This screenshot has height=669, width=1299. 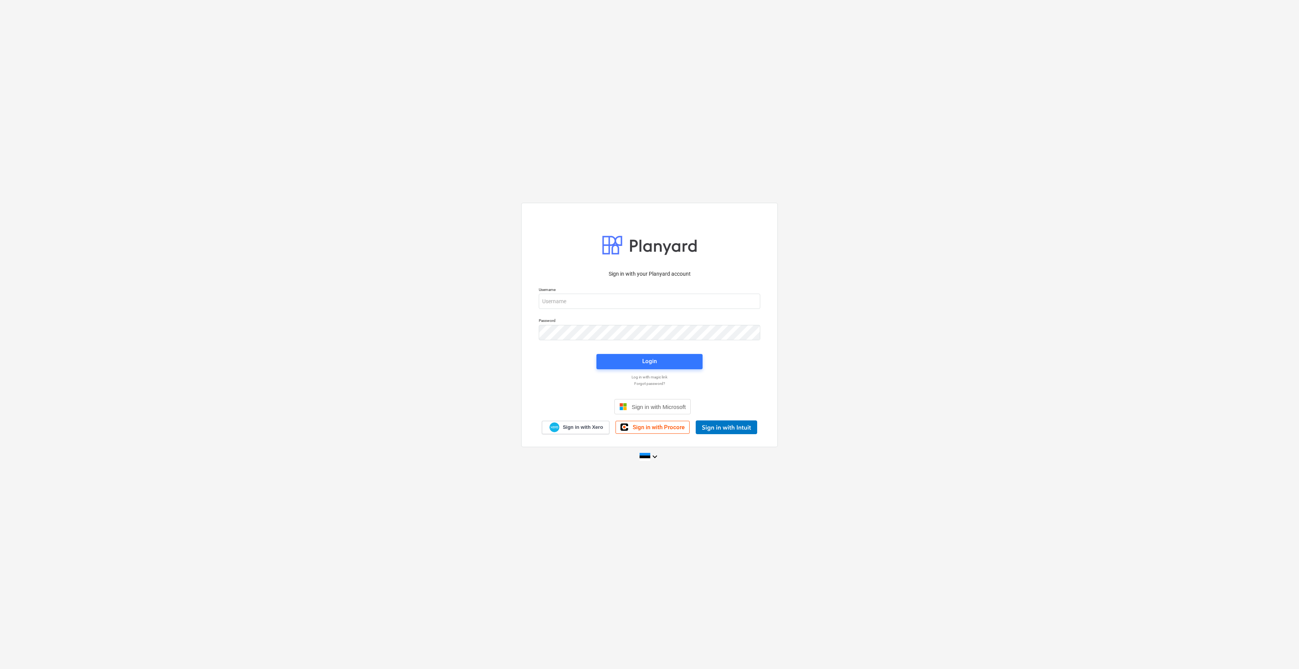 What do you see at coordinates (658, 427) in the screenshot?
I see `span: Sign in with Procore` at bounding box center [658, 427].